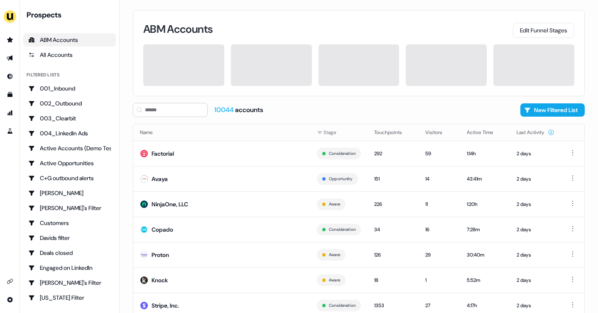  What do you see at coordinates (43, 75) in the screenshot?
I see `div: Filtered lists` at bounding box center [43, 75].